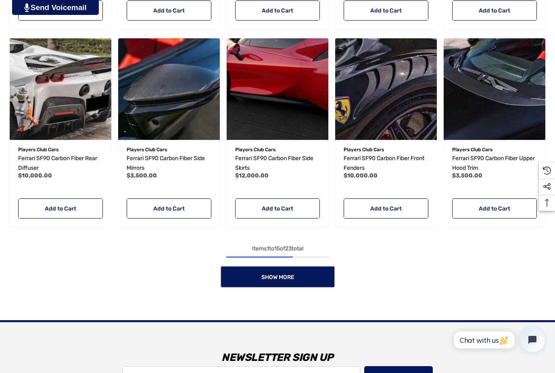  I want to click on span: Chat with us, so click(39, 19).